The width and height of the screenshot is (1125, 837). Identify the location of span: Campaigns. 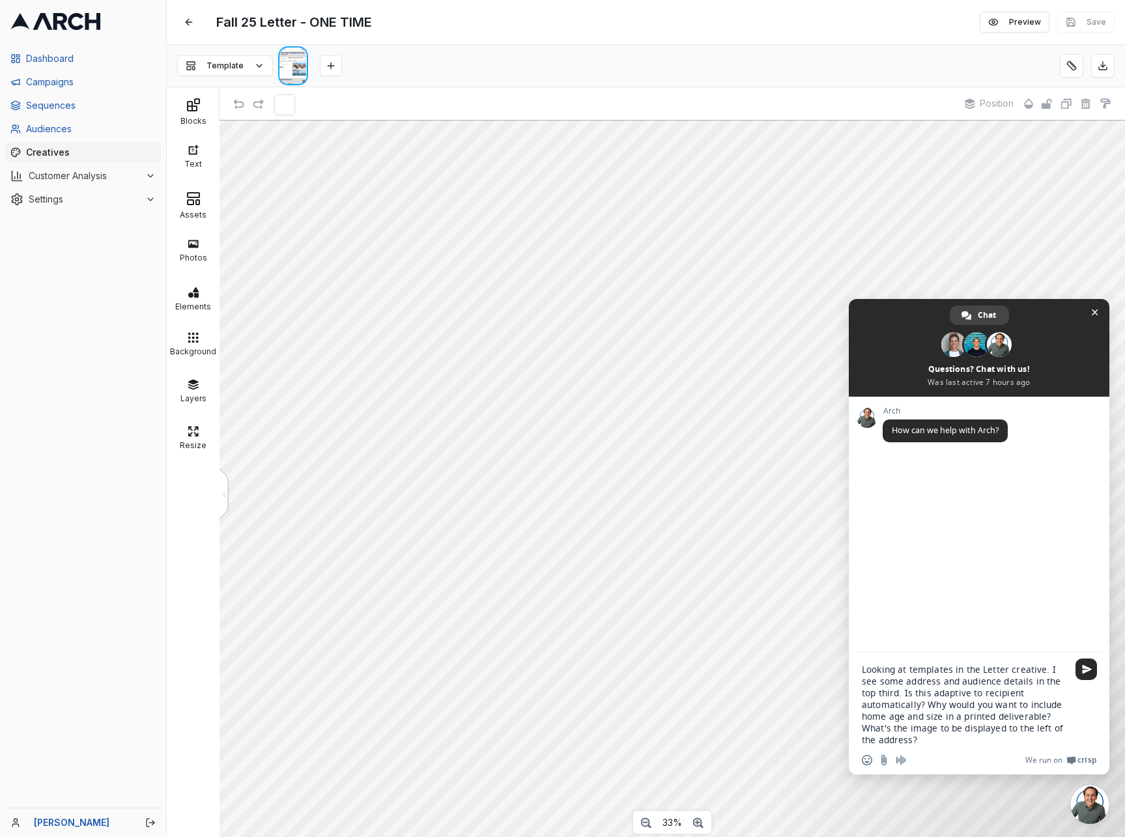
(91, 82).